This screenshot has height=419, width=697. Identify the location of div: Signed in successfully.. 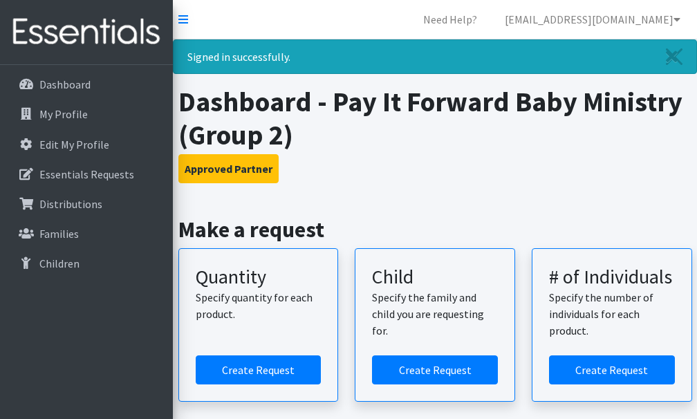
(435, 57).